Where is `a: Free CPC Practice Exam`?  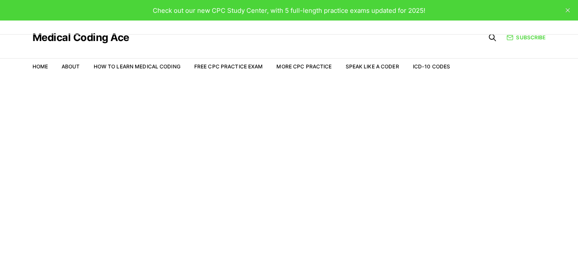
a: Free CPC Practice Exam is located at coordinates (228, 66).